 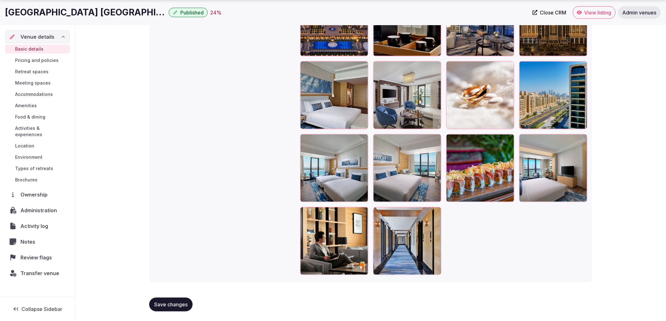 I want to click on div: Transfer venue, so click(x=37, y=273).